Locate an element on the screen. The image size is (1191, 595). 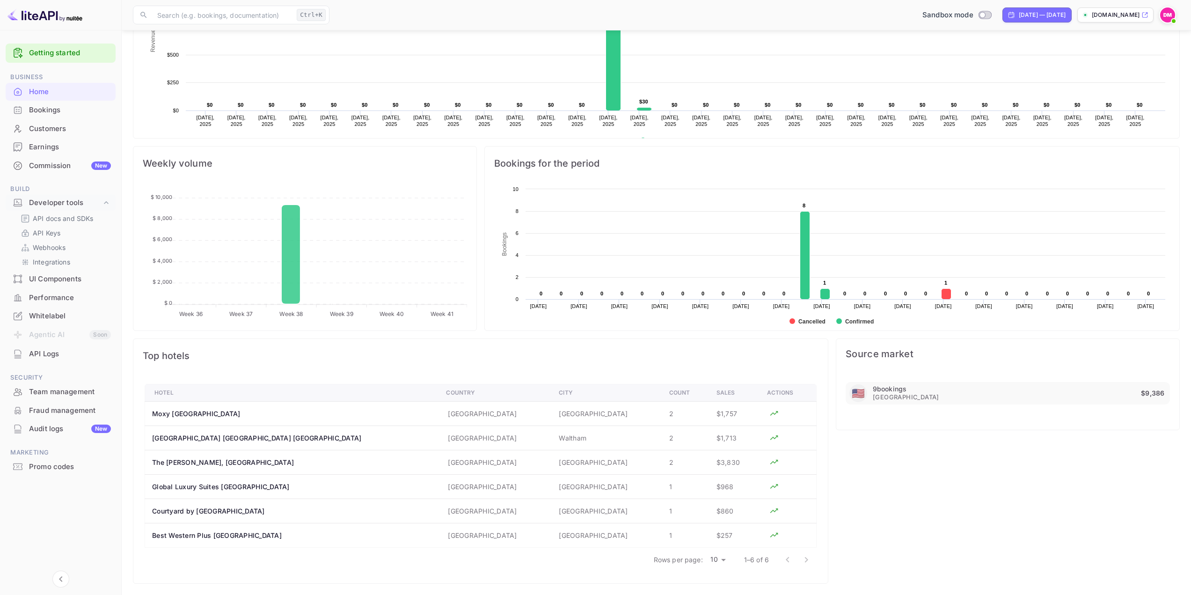
th: Count is located at coordinates (685, 392).